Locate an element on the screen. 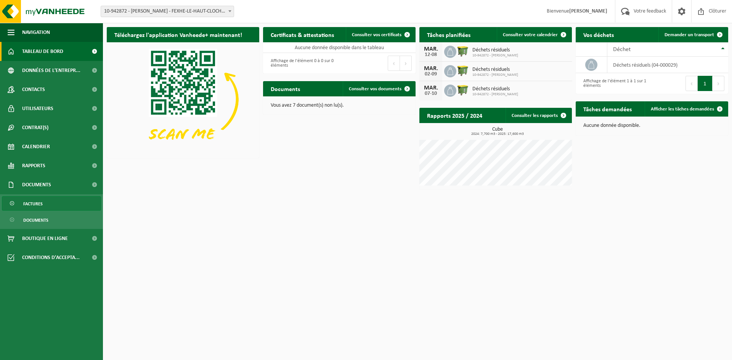 This screenshot has width=732, height=360. a: Consulter votre calendrier is located at coordinates (533, 35).